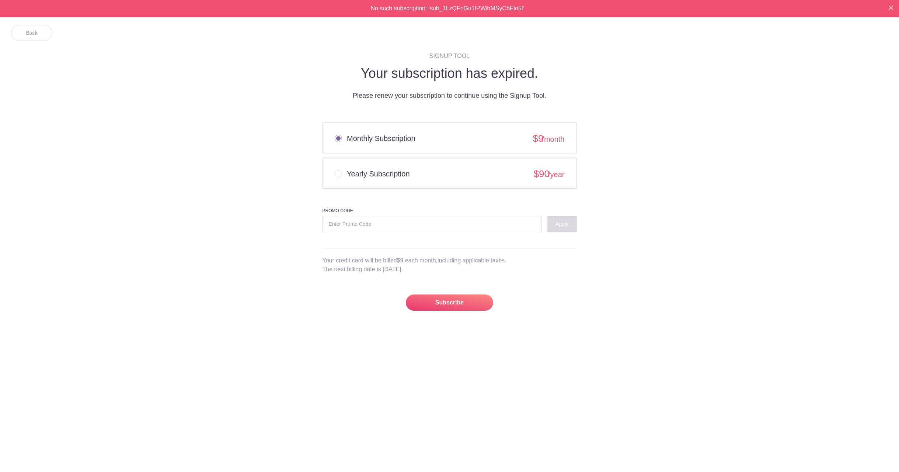 The width and height of the screenshot is (899, 472). I want to click on span: Subscribe, so click(450, 302).